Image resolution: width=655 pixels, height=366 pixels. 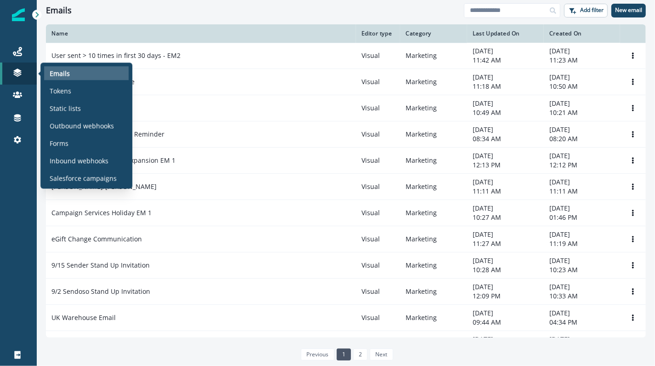 What do you see at coordinates (582, 139) in the screenshot?
I see `p: 08:20 AM` at bounding box center [582, 139].